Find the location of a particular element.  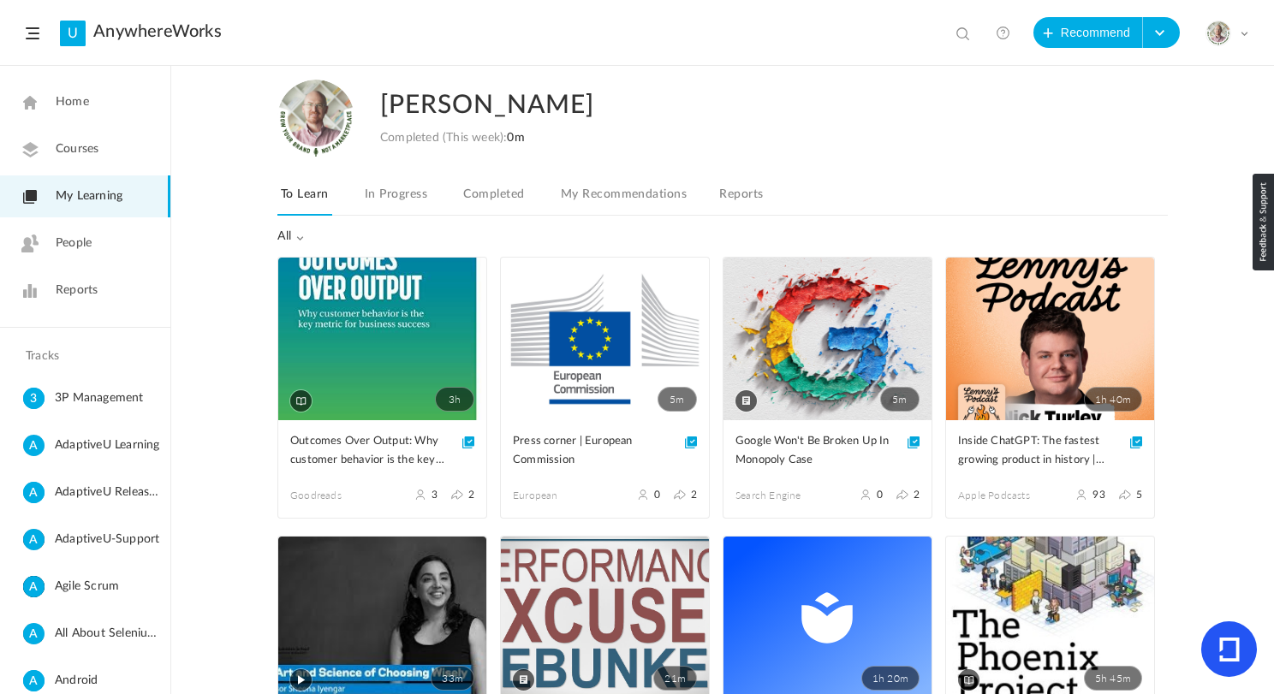

span: 33m is located at coordinates (452, 678).